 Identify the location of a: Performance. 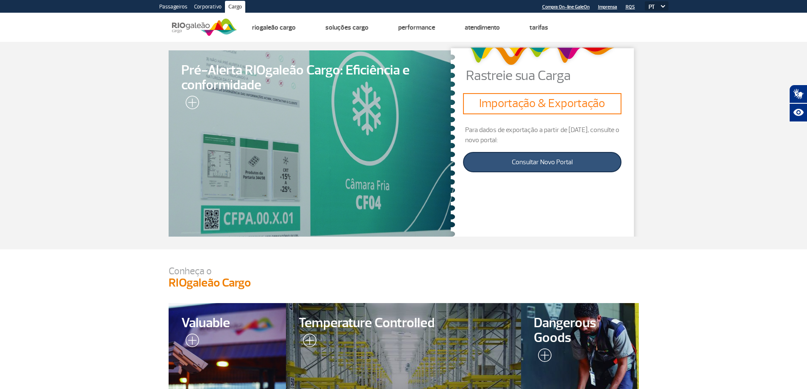
(416, 28).